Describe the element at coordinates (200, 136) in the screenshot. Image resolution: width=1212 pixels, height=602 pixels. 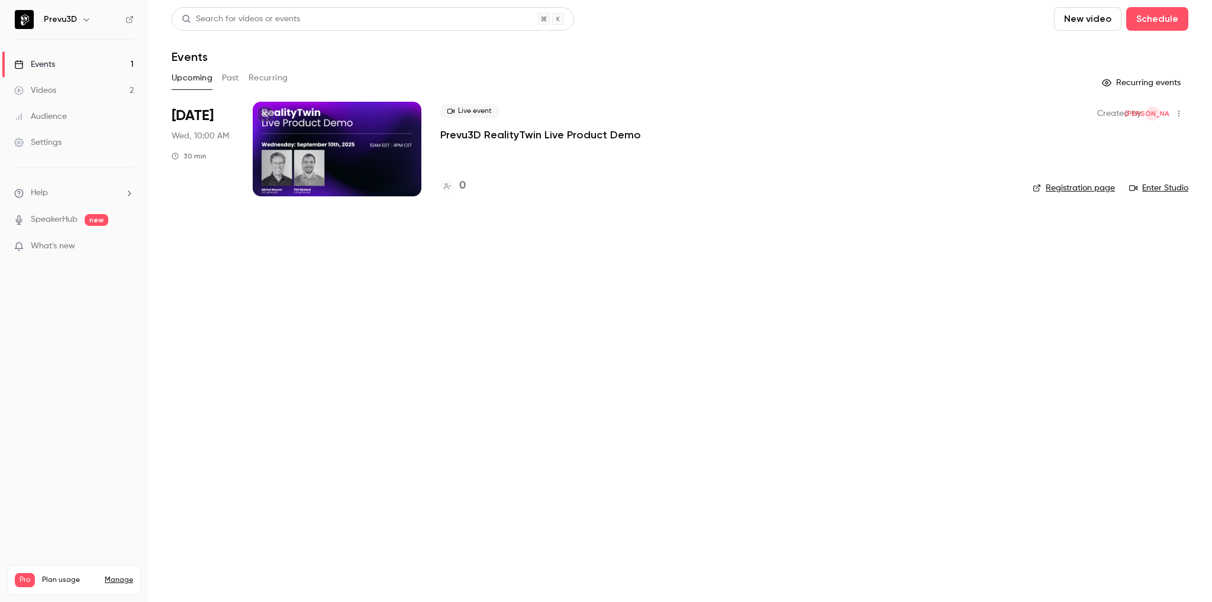
I see `span: Wed, 10:00 AM` at that location.